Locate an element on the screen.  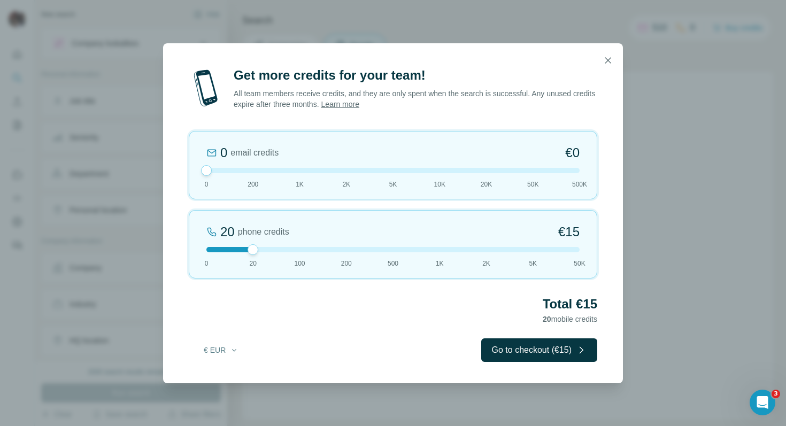
span: mobile credits is located at coordinates (570, 319).